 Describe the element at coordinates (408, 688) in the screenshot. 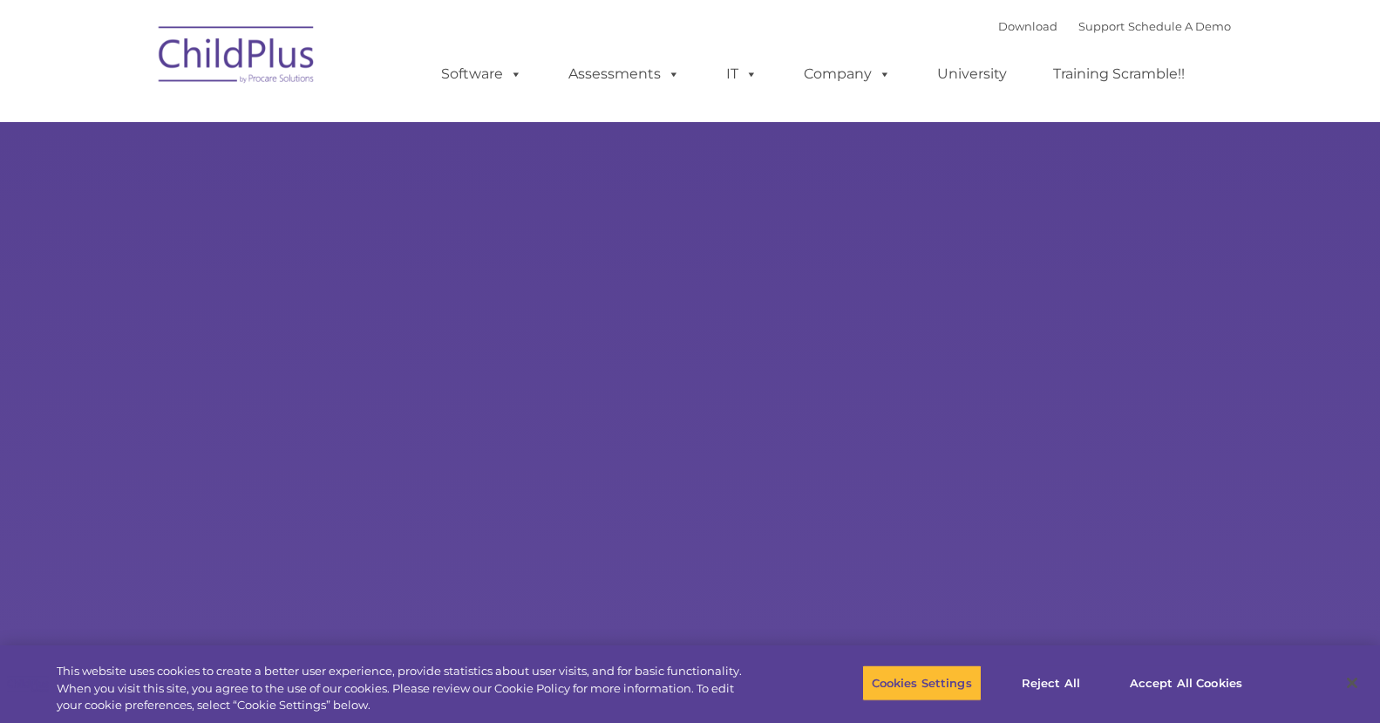

I see `div: This website uses cookies to create a better user experience, provide statistics about user visit...` at that location.